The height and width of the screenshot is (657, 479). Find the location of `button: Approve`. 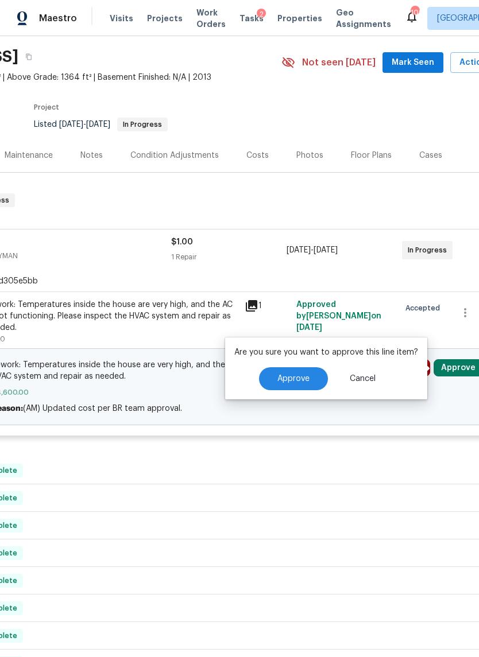

button: Approve is located at coordinates (293, 379).